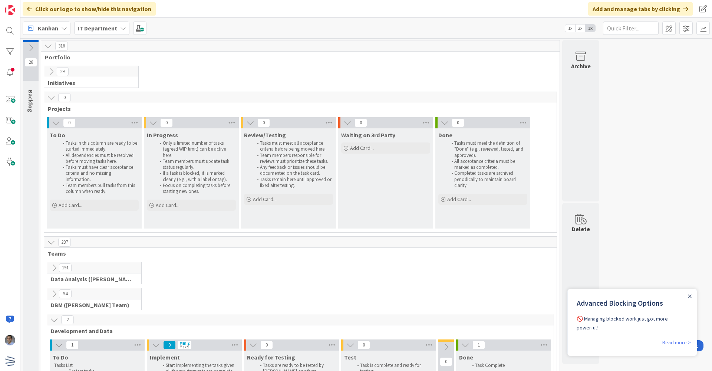  Describe the element at coordinates (581, 229) in the screenshot. I see `div: Delete` at that location.